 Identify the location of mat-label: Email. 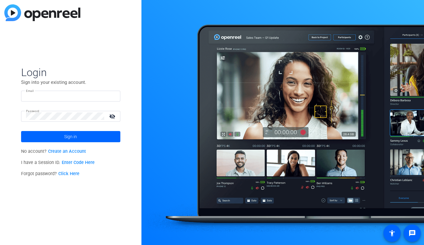
(30, 91).